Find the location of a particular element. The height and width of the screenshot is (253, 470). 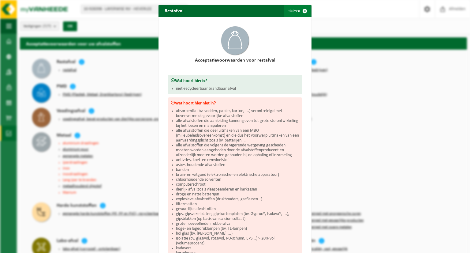

li: isolatie (bv. glaswol, rotswol, PU-schuim, EPS...) > 20% vol (volumeprocent) is located at coordinates (238, 241).